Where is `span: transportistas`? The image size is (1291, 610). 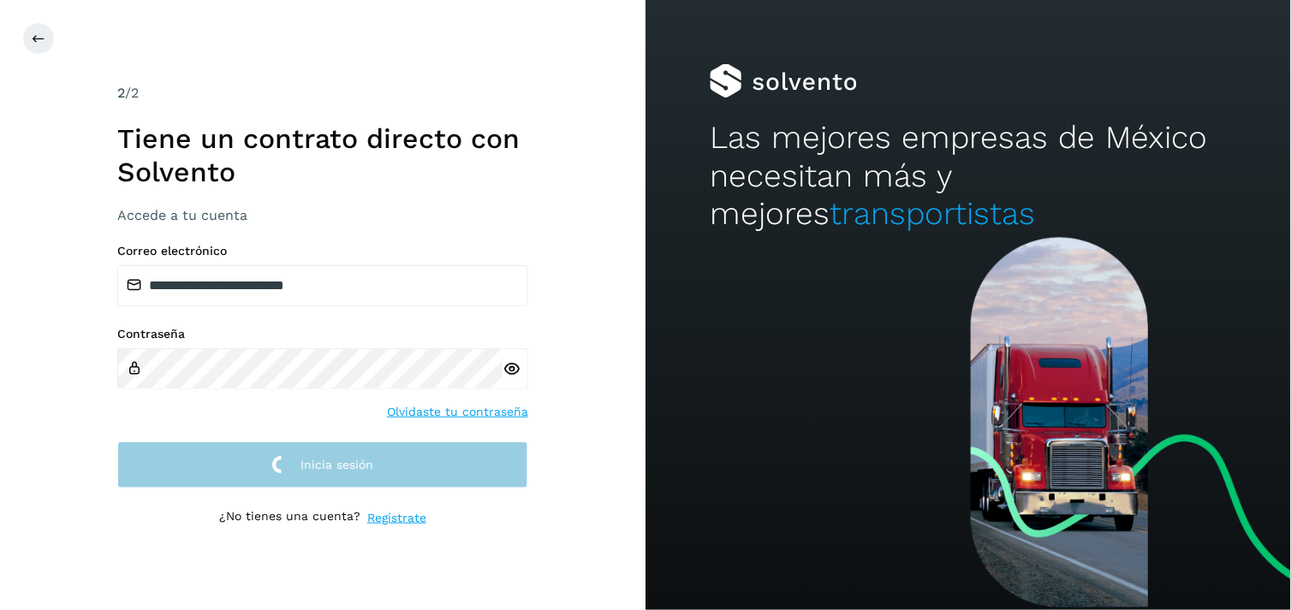
span: transportistas is located at coordinates (932, 213).